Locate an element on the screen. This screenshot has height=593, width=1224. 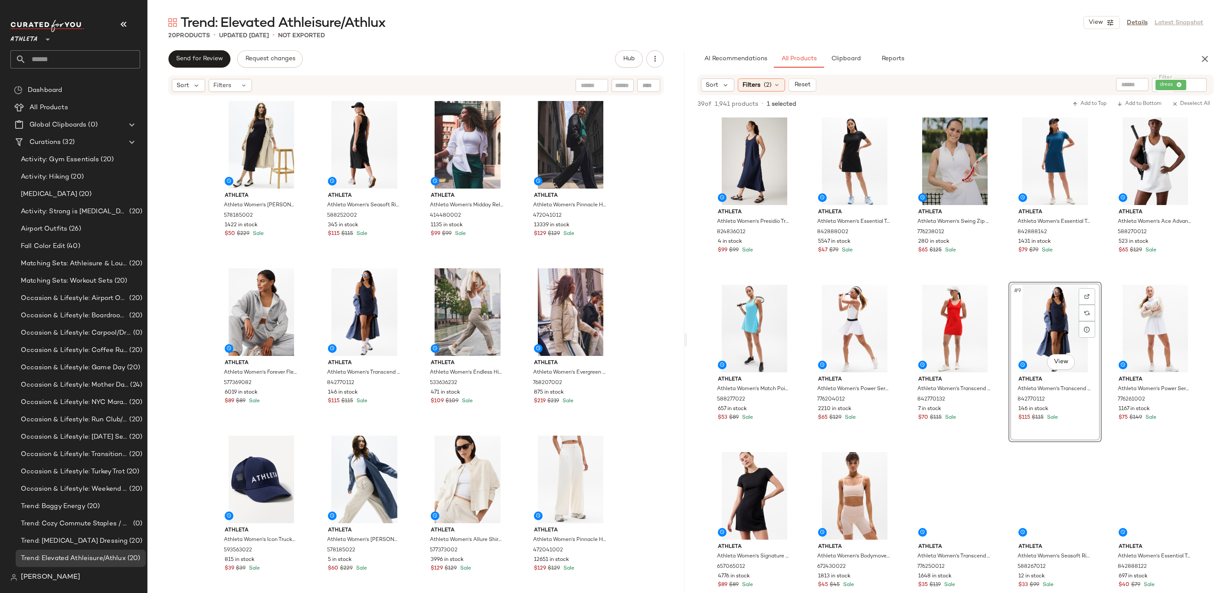
span: Fall Color Edit is located at coordinates (43, 246).